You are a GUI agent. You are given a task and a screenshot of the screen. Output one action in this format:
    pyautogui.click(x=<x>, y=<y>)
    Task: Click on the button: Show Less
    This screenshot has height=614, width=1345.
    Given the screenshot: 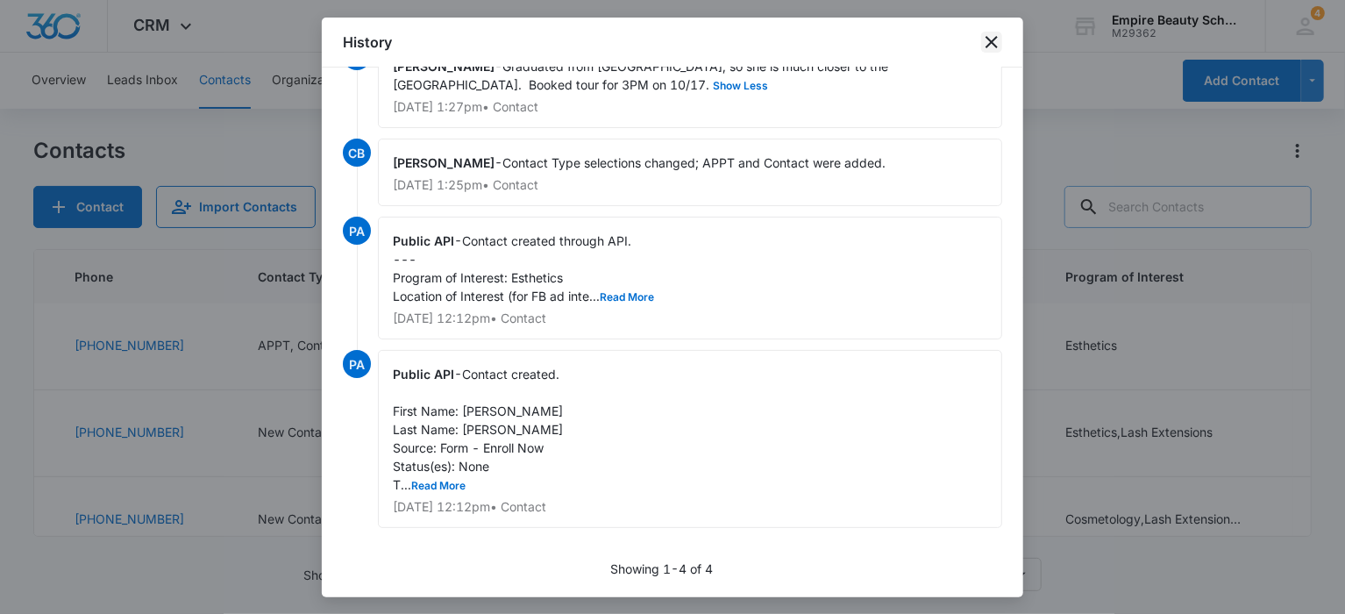 What is the action you would take?
    pyautogui.click(x=740, y=86)
    